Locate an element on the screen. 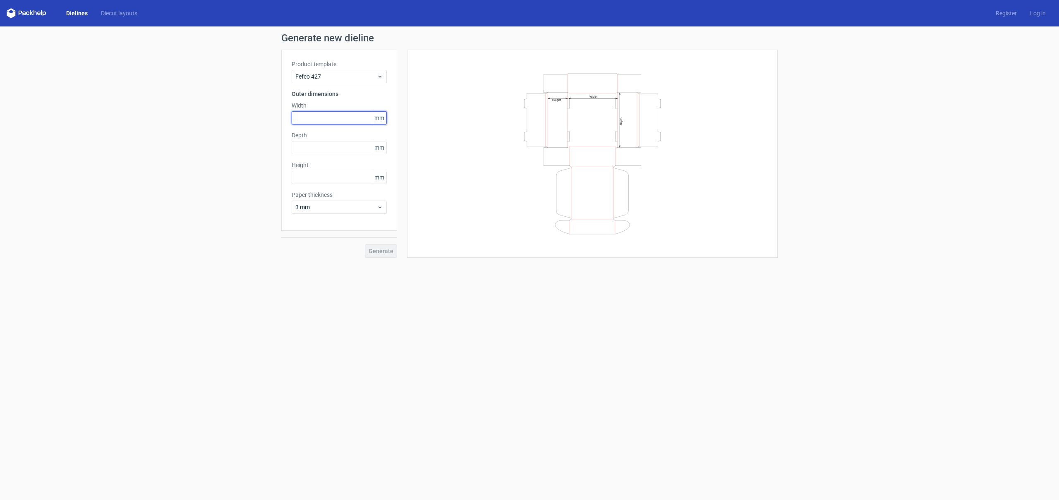 Image resolution: width=1059 pixels, height=500 pixels. label: Product template is located at coordinates (339, 64).